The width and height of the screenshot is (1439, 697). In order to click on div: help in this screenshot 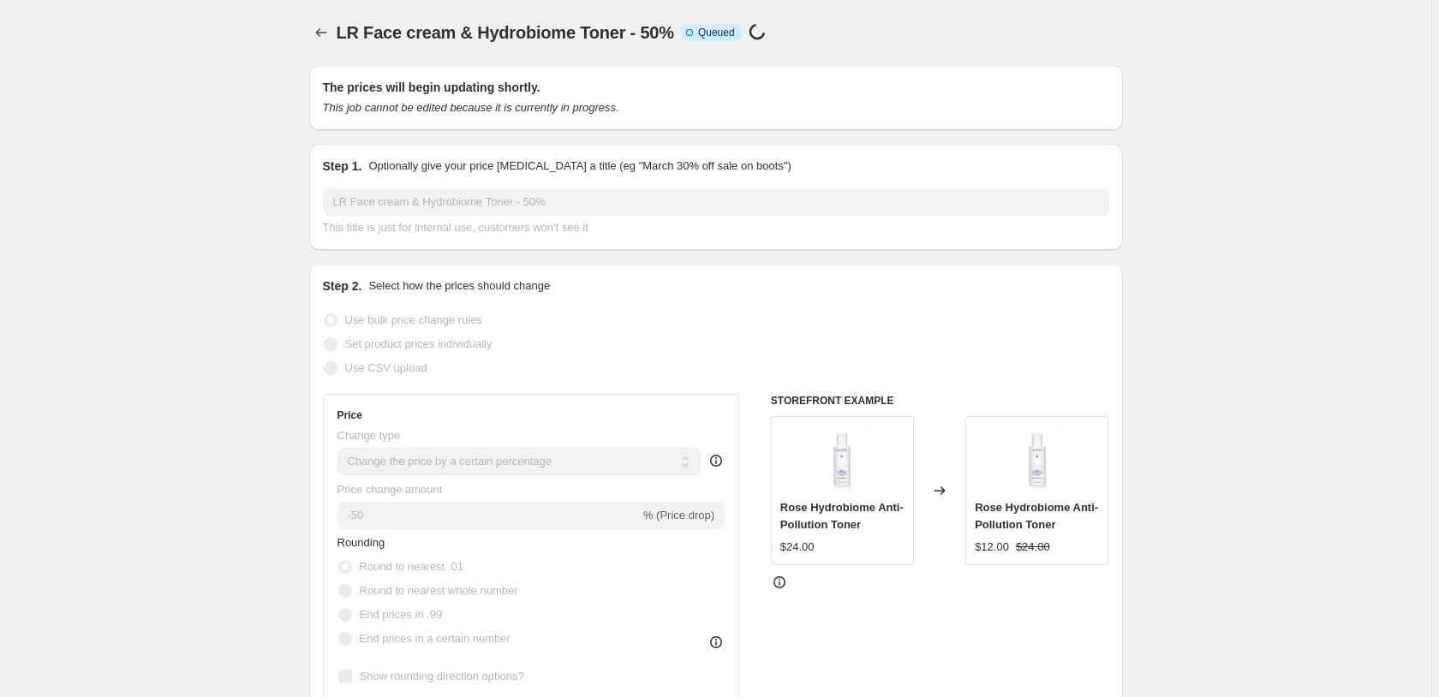, I will do `click(716, 461)`.